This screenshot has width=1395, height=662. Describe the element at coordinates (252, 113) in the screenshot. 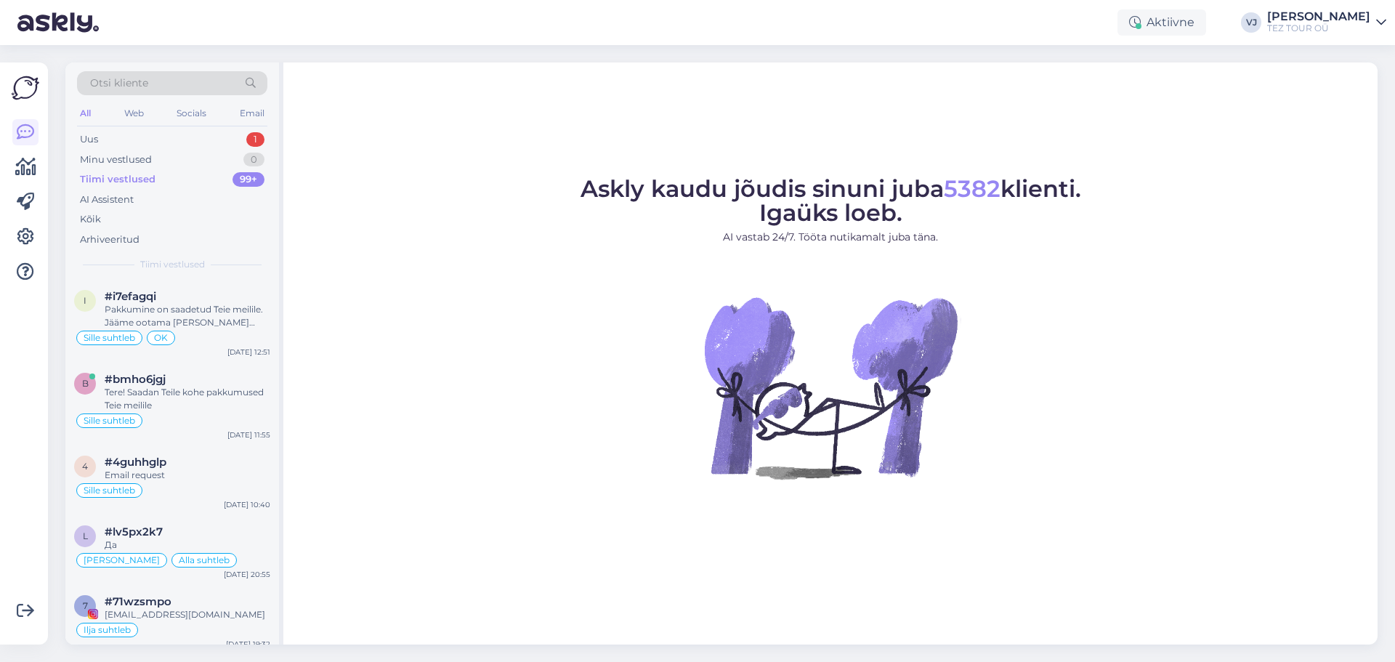

I see `div: Email` at that location.